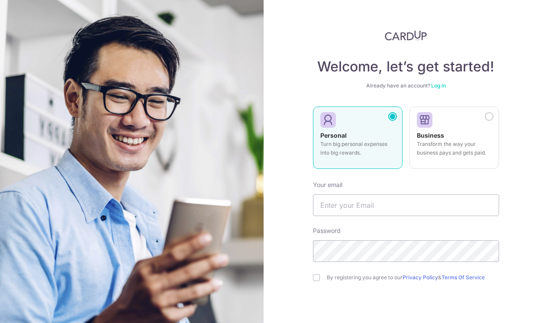 The width and height of the screenshot is (548, 323). I want to click on label: Password, so click(327, 231).